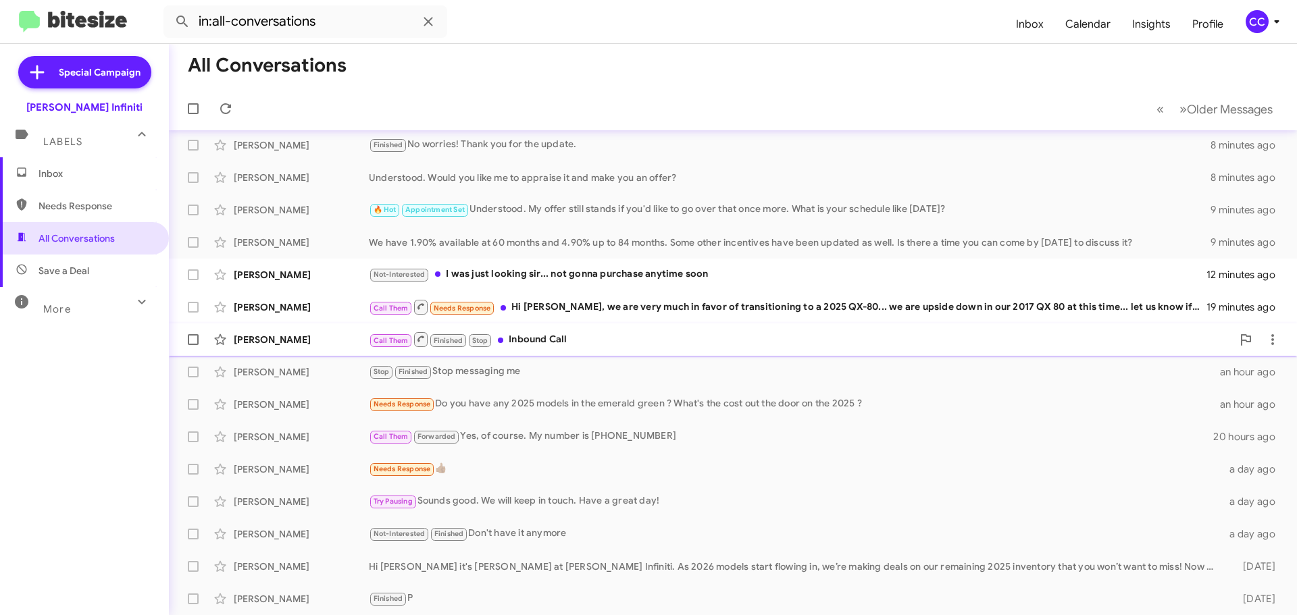 The width and height of the screenshot is (1297, 615). Describe the element at coordinates (1246, 307) in the screenshot. I see `div: 19 minutes ago` at that location.